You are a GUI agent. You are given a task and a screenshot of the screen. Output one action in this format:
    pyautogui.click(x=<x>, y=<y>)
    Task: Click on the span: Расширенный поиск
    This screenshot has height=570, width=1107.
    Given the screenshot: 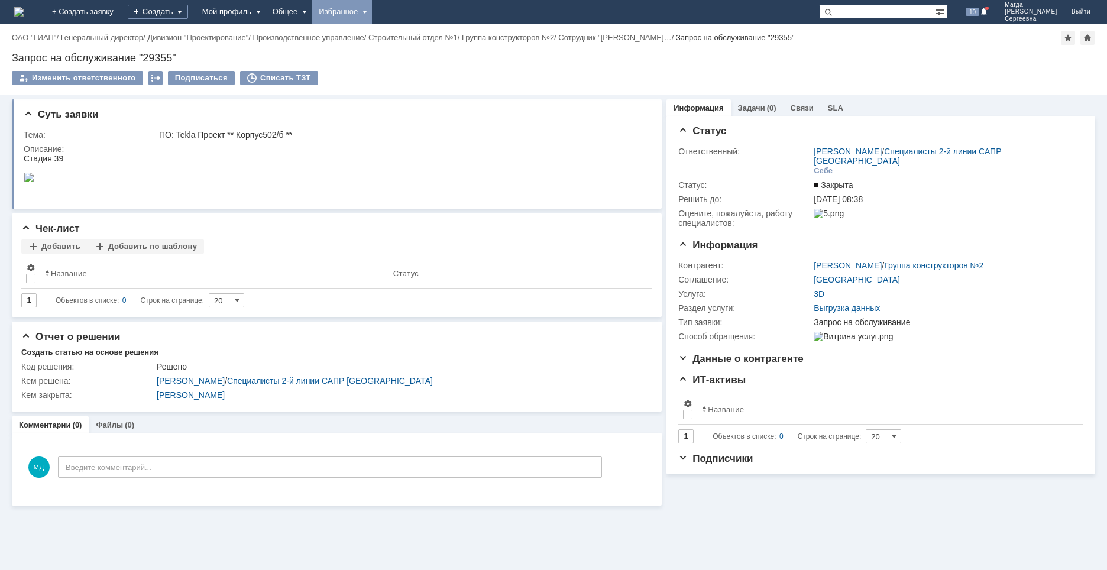 What is the action you would take?
    pyautogui.click(x=941, y=11)
    